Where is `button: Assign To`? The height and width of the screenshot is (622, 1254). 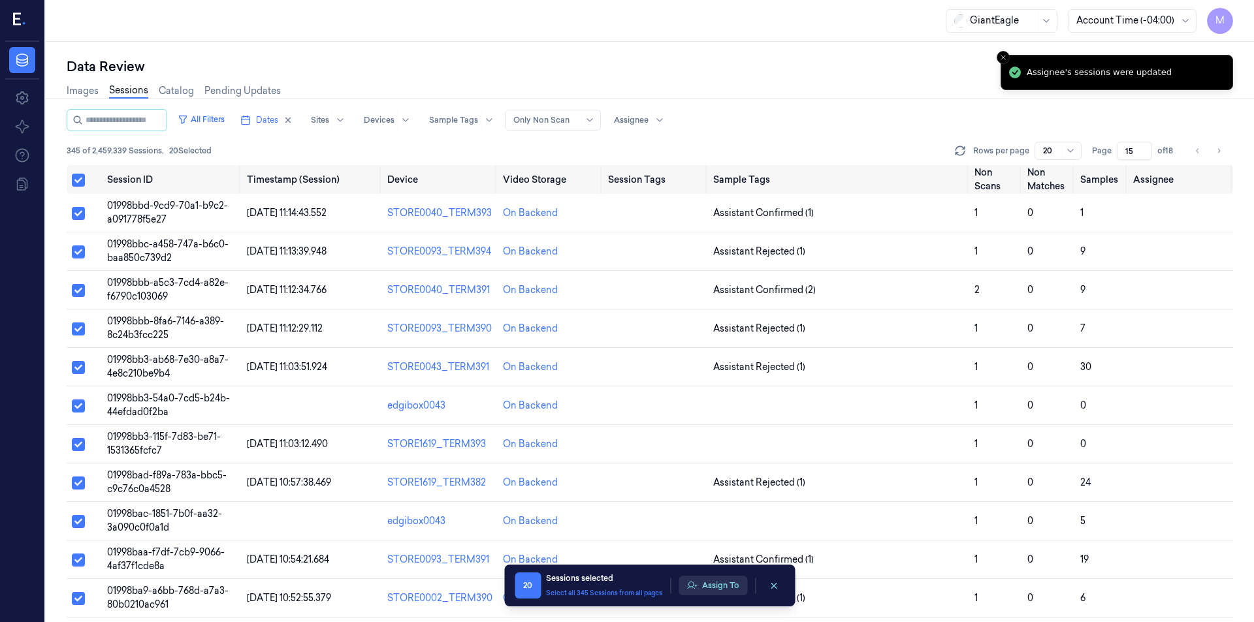 button: Assign To is located at coordinates (713, 586).